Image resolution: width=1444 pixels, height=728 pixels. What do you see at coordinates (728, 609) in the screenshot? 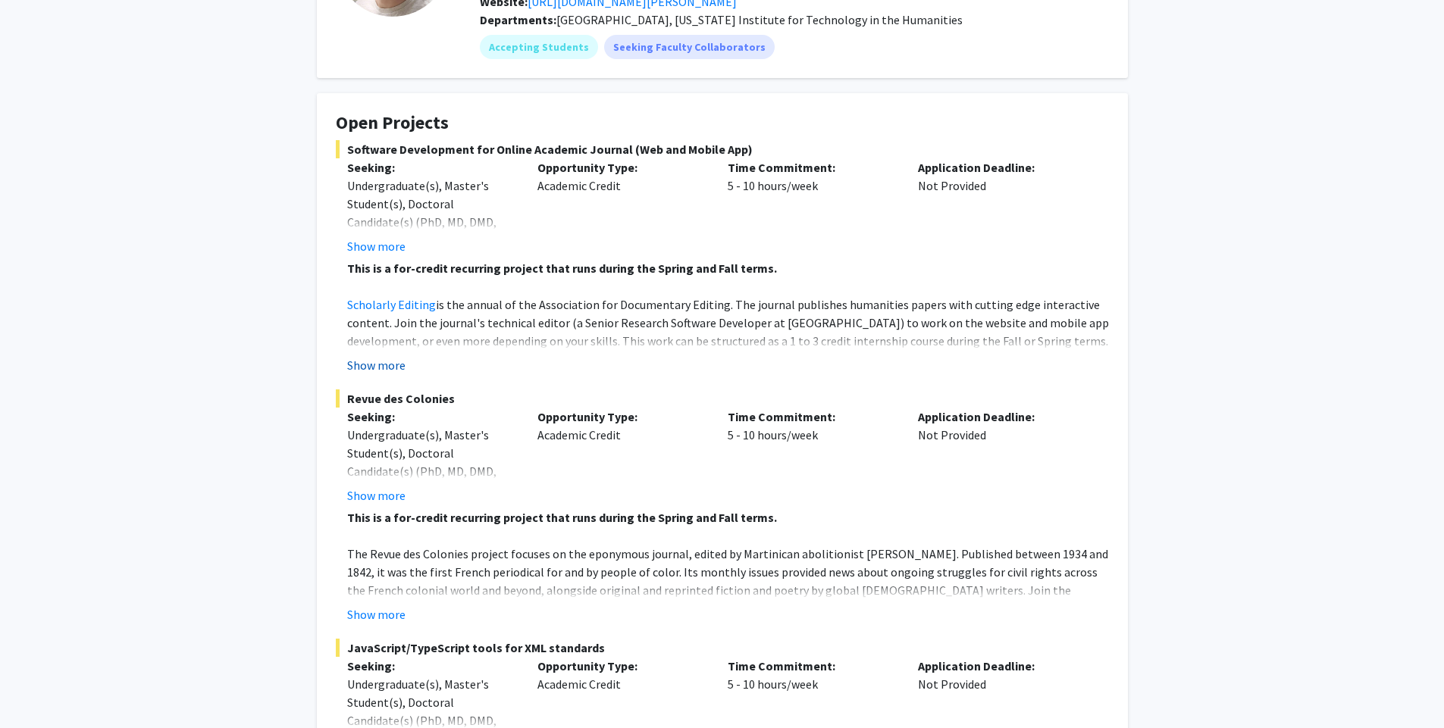
I see `p: The Revue des Colonies project focuses on the eponymous journal, edited by Martinican abolitionis...` at bounding box center [728, 609].